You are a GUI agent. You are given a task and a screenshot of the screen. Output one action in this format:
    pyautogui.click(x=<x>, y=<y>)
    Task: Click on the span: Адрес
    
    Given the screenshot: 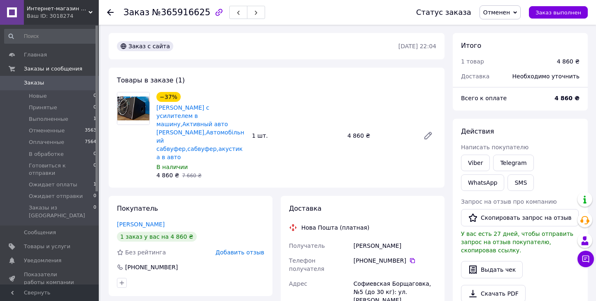 What is the action you would take?
    pyautogui.click(x=298, y=283)
    